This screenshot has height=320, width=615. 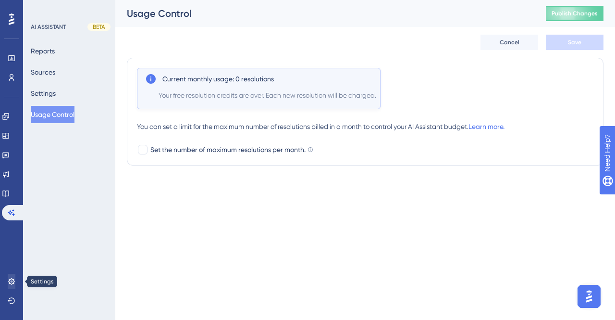 I want to click on button: Publish Changes, so click(x=575, y=13).